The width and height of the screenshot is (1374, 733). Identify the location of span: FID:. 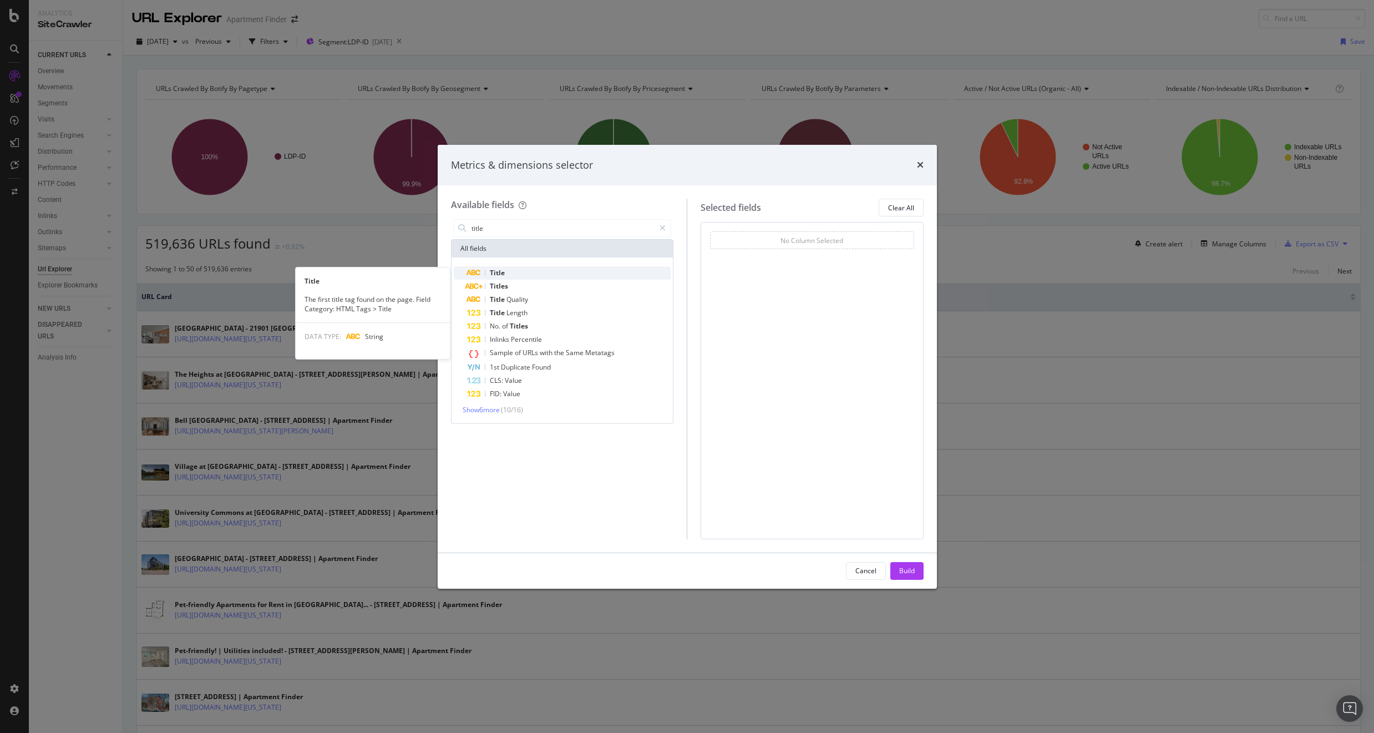
(497, 393).